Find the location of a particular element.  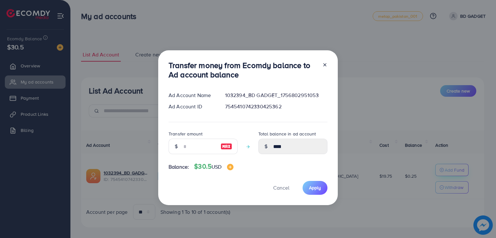

div: Ad Account Name is located at coordinates (192, 95).